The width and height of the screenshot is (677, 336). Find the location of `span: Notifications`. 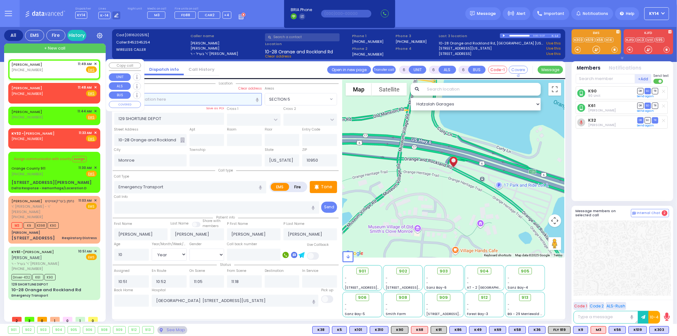

span: Notifications is located at coordinates (595, 14).